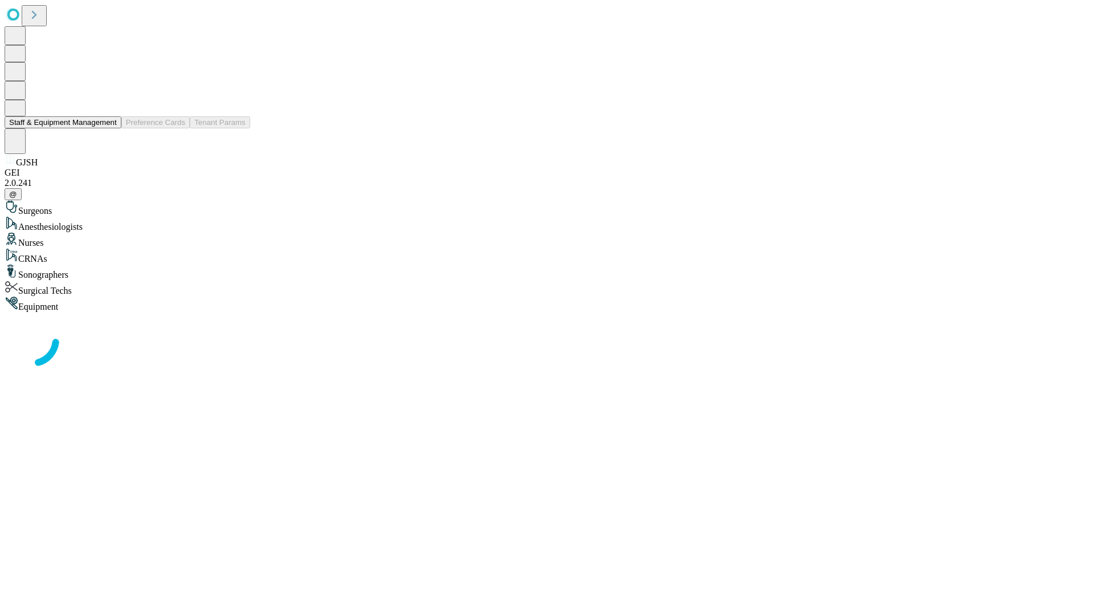 The height and width of the screenshot is (616, 1094). What do you see at coordinates (547, 224) in the screenshot?
I see `div: Anesthesiologists` at bounding box center [547, 224].